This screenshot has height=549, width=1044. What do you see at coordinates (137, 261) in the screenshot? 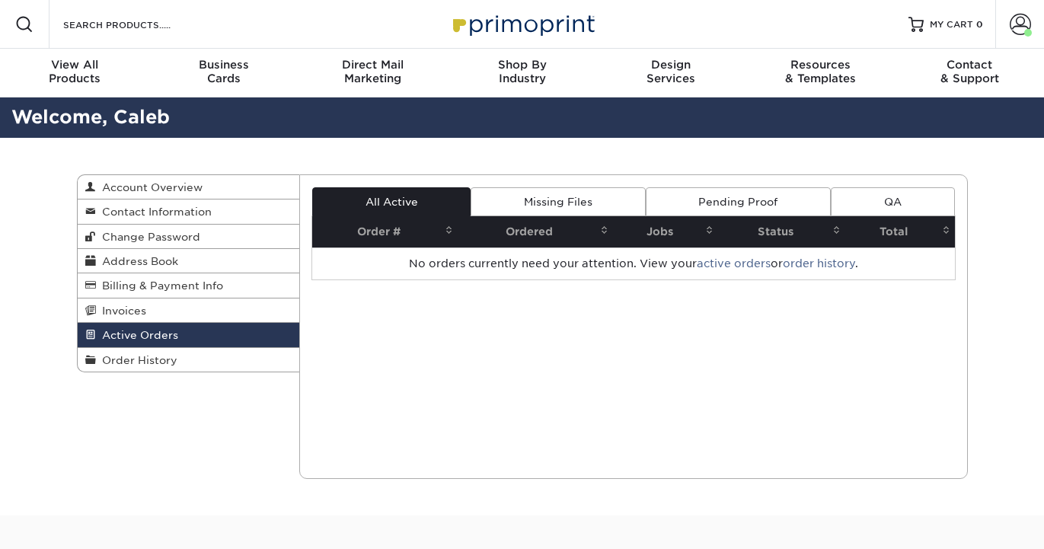
I see `span: Address Book` at bounding box center [137, 261].